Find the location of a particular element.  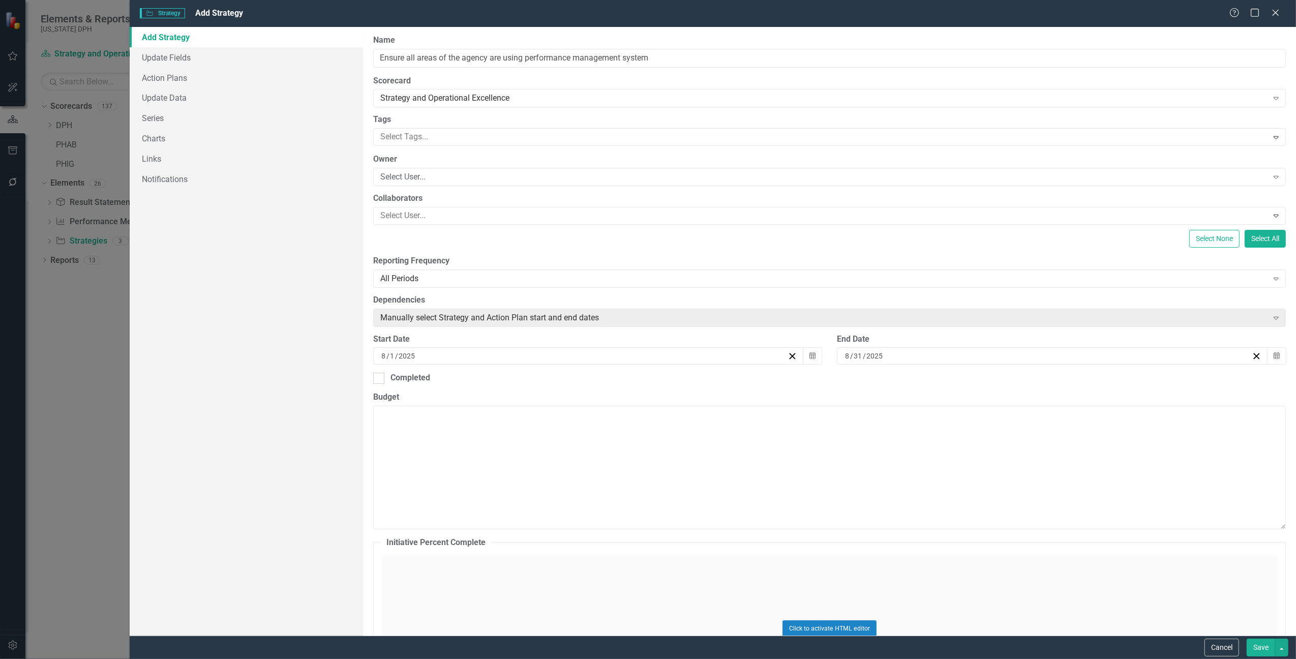

input: Strategy Name is located at coordinates (829, 58).